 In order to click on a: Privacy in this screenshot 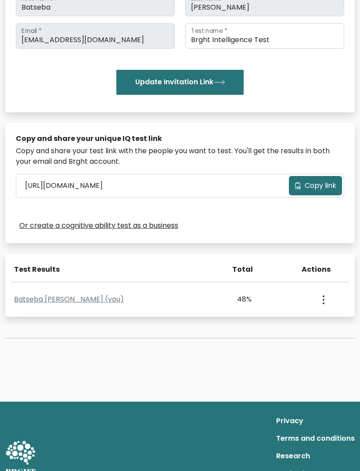, I will do `click(315, 421)`.